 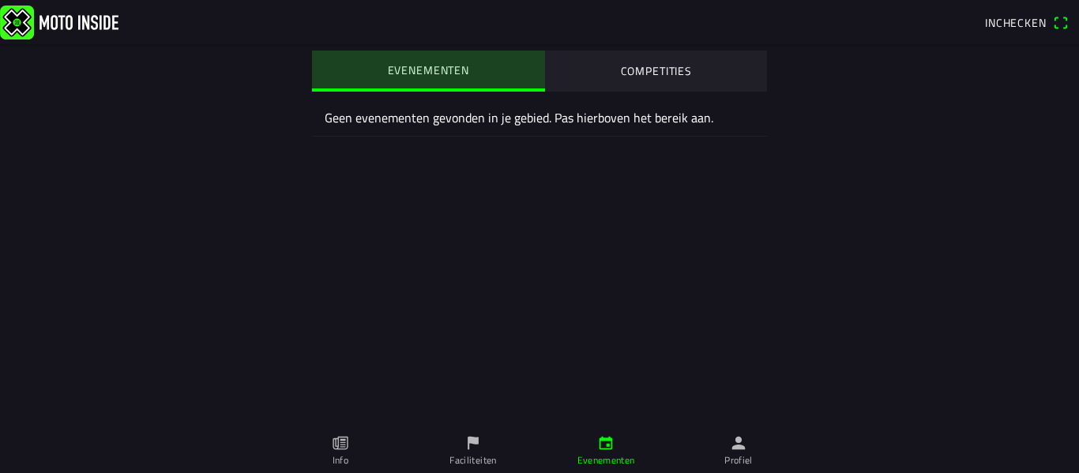 What do you see at coordinates (738, 460) in the screenshot?
I see `ion-label: Profiel` at bounding box center [738, 460].